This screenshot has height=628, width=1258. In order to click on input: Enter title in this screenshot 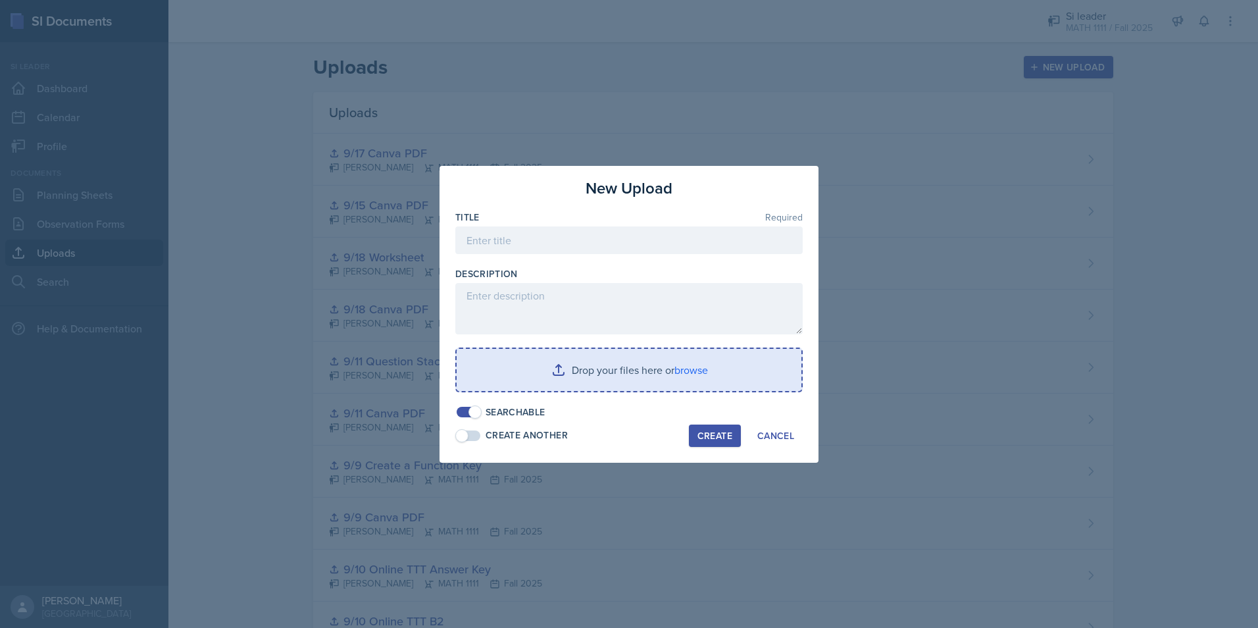, I will do `click(629, 240)`.